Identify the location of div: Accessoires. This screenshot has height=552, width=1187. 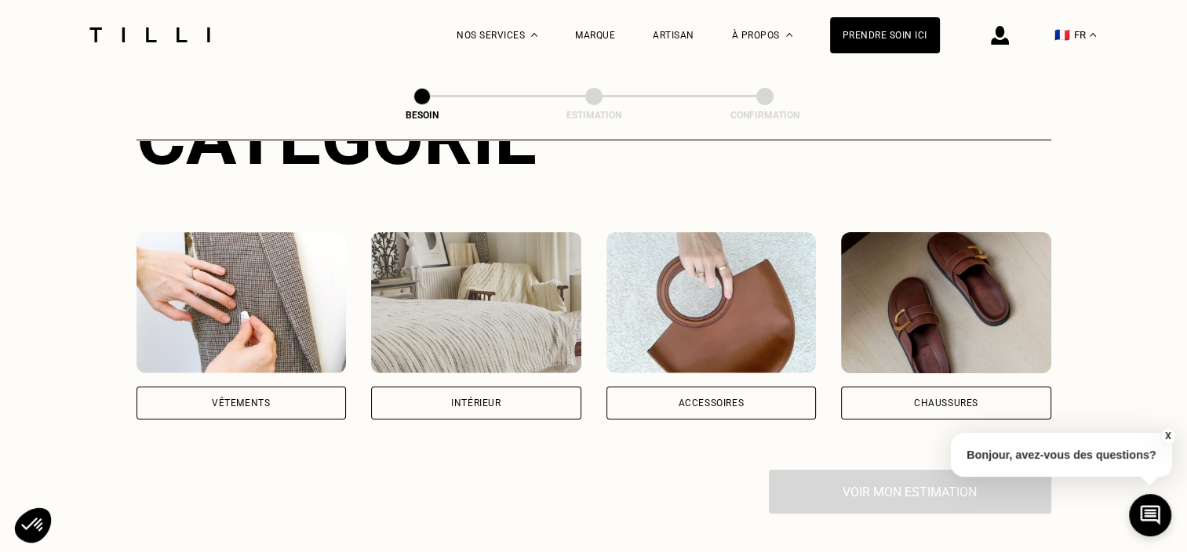
(711, 403).